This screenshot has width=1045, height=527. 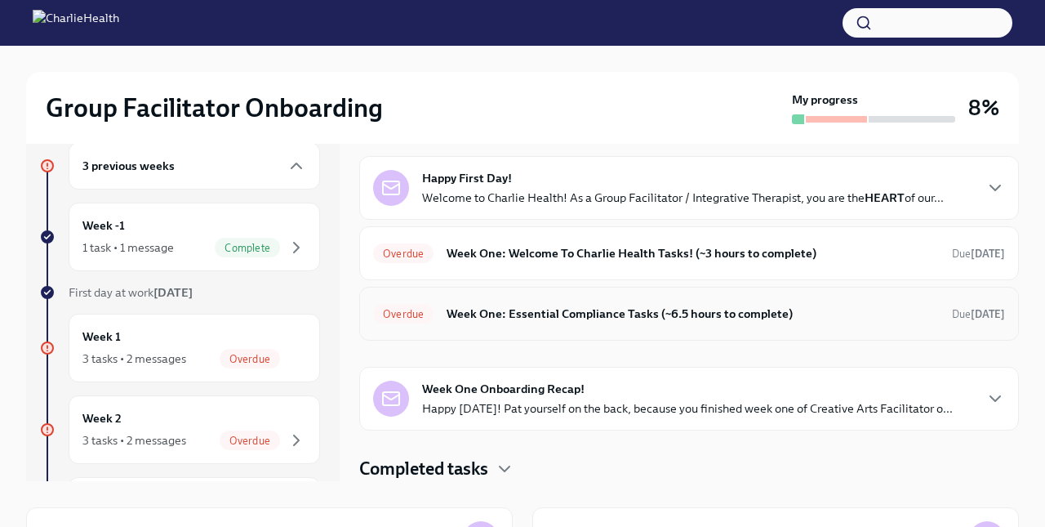 I want to click on a: Week 23 tasks • 2 messagesOverdue, so click(x=180, y=429).